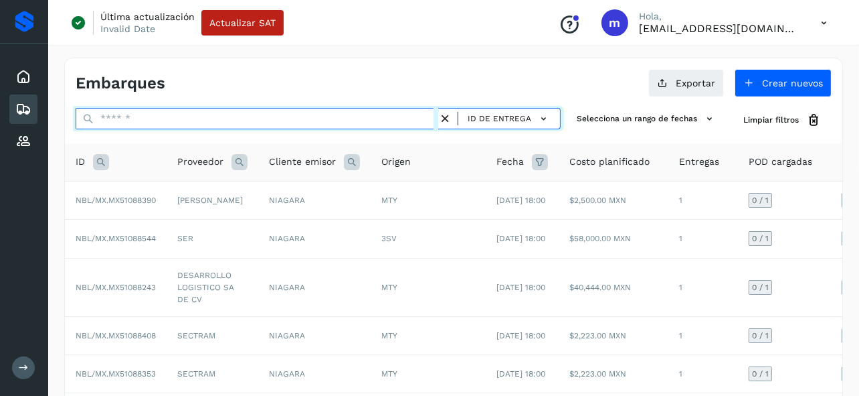 The height and width of the screenshot is (396, 859). I want to click on span: Fecha, so click(510, 161).